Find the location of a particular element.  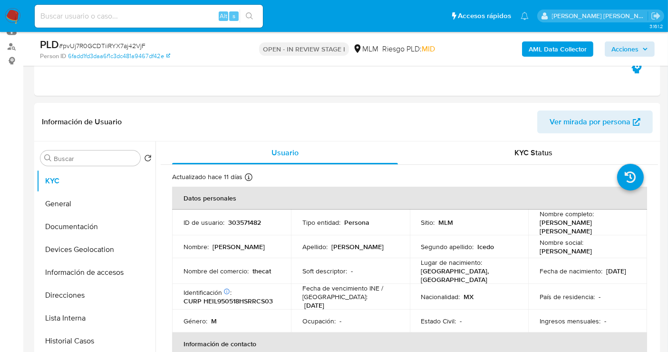

p: Nombre social : is located at coordinates (562, 242).